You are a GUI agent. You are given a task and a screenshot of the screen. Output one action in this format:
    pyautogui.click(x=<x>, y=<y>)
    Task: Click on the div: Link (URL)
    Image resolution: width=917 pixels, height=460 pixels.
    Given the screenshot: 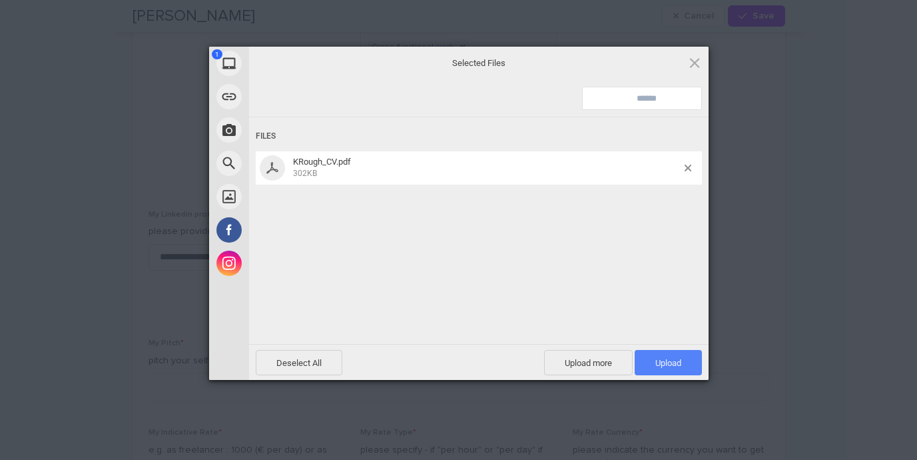 What is the action you would take?
    pyautogui.click(x=289, y=97)
    